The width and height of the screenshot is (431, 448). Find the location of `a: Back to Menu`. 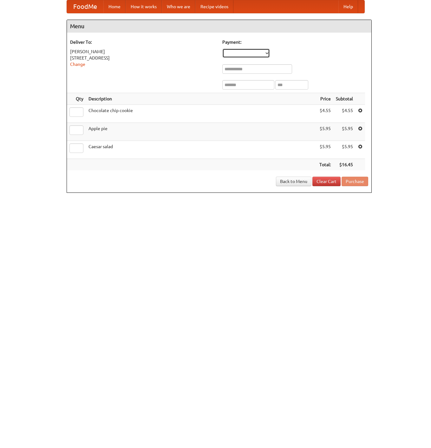

a: Back to Menu is located at coordinates (293, 182).